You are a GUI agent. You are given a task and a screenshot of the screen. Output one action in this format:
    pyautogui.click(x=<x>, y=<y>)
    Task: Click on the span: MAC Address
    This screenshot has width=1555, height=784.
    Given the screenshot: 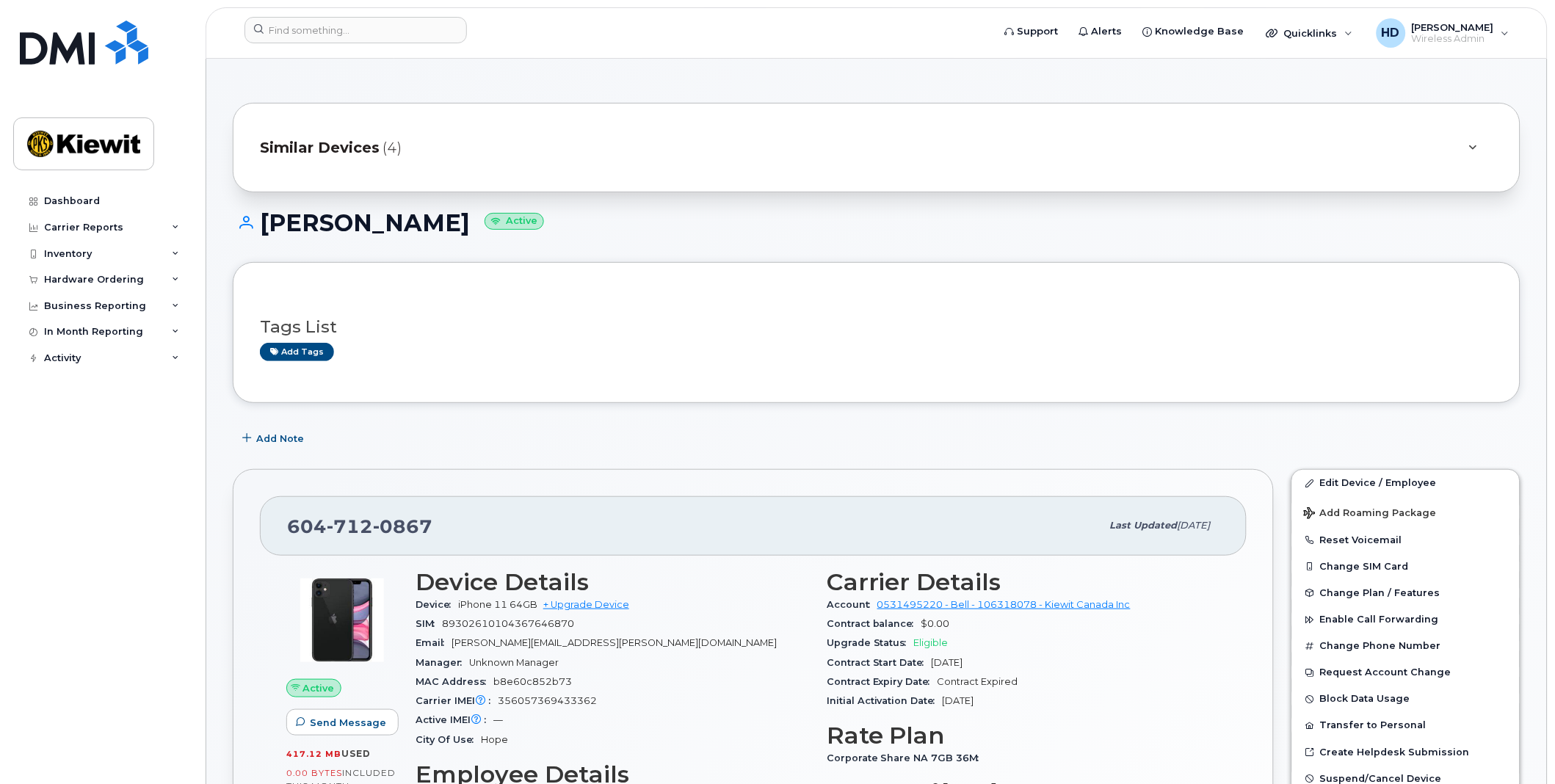 What is the action you would take?
    pyautogui.click(x=455, y=681)
    